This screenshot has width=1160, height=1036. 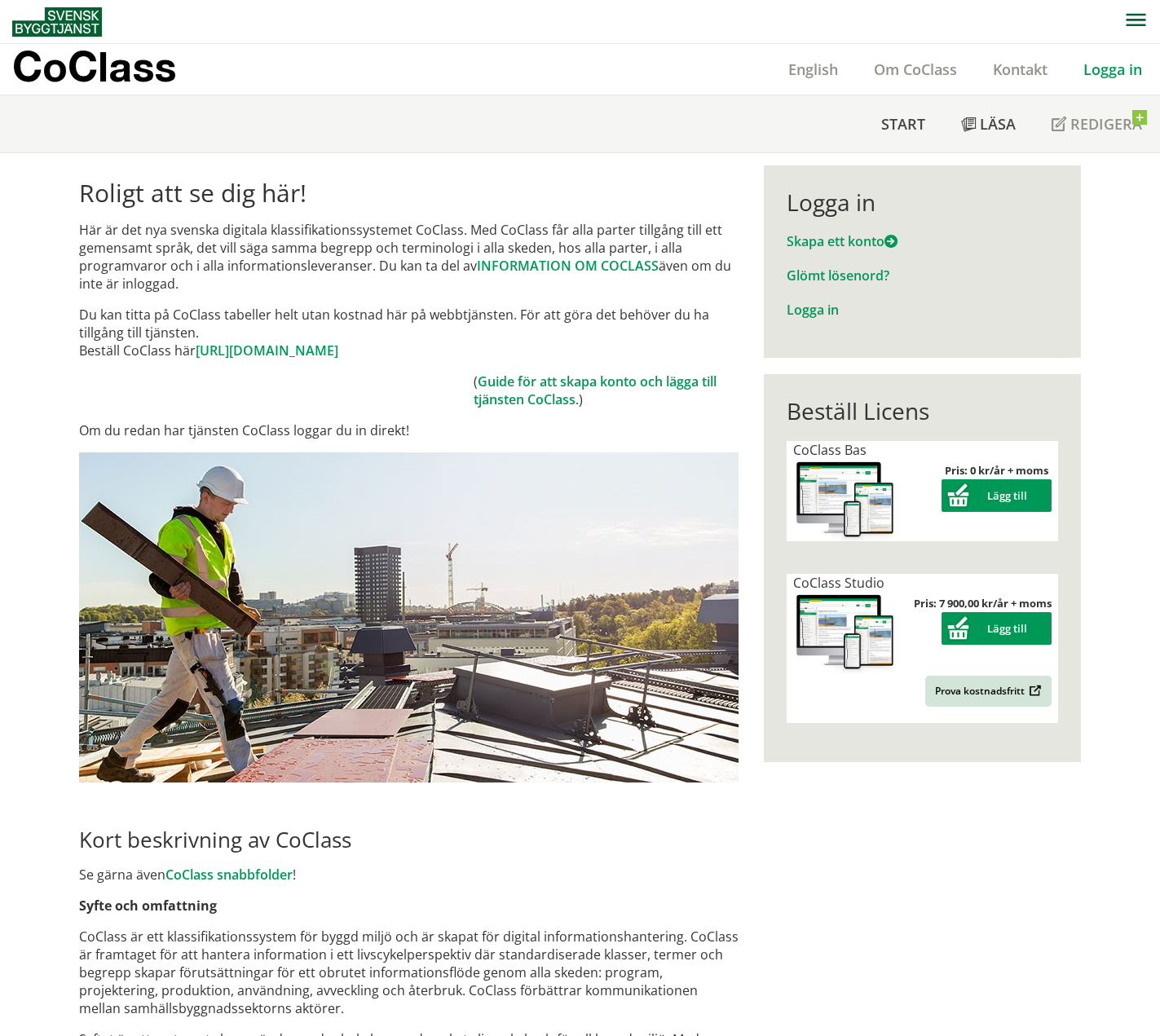 I want to click on img: Outbound.png, so click(x=1034, y=690).